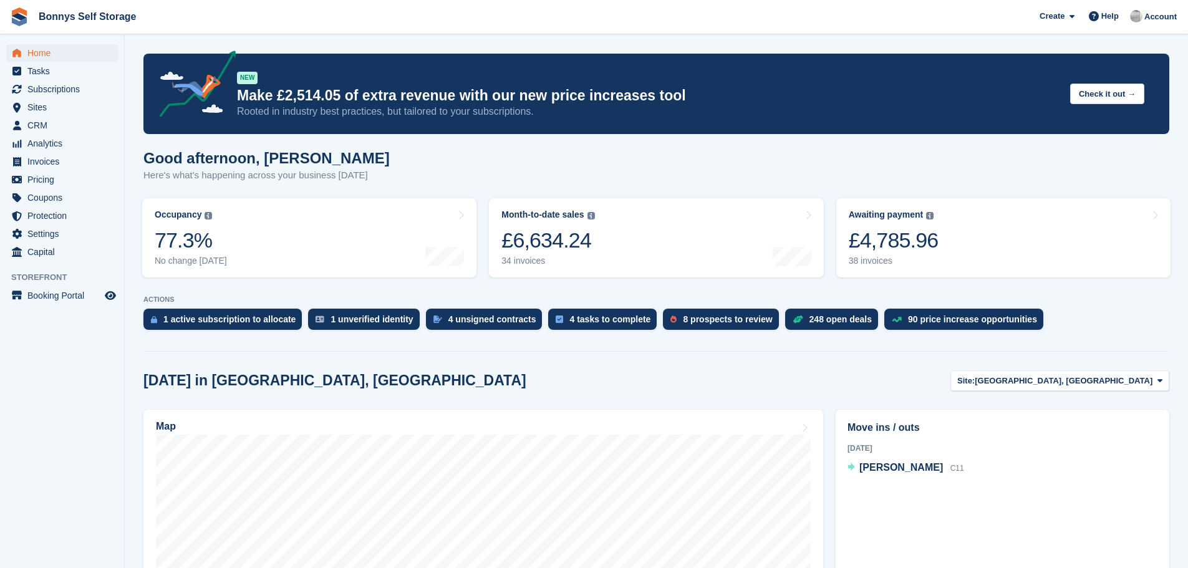 The image size is (1188, 568). I want to click on a: Preview store, so click(110, 296).